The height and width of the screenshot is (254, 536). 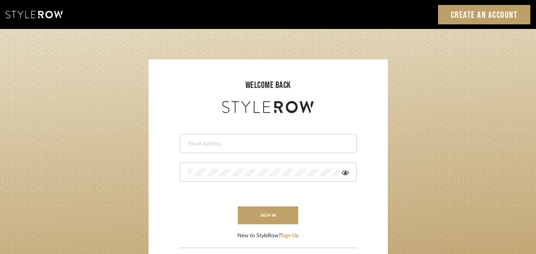 What do you see at coordinates (485, 14) in the screenshot?
I see `a: Create an Account` at bounding box center [485, 14].